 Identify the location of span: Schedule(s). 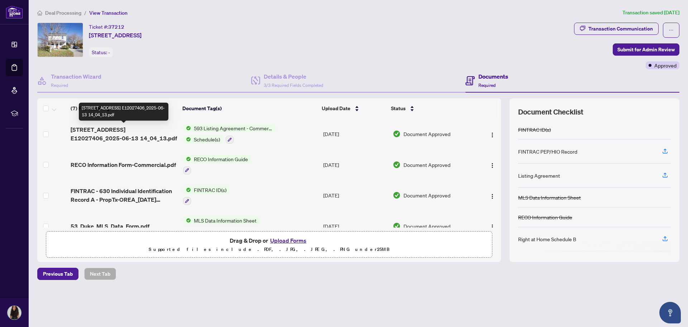
(207, 139).